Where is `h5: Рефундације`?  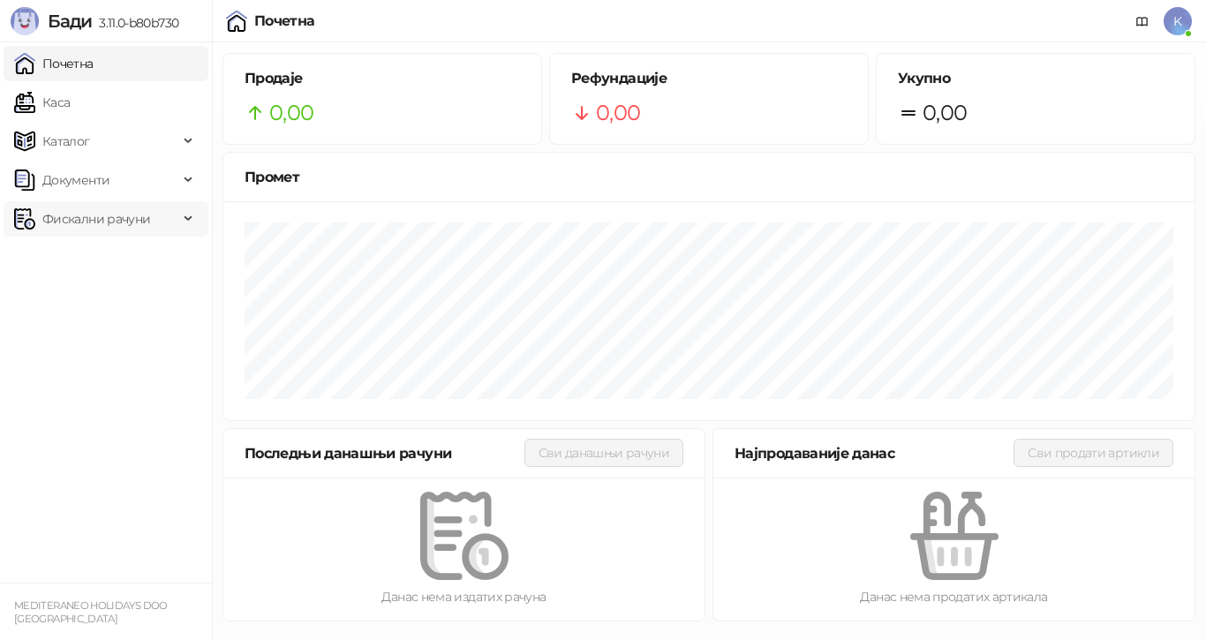 h5: Рефундације is located at coordinates (709, 79).